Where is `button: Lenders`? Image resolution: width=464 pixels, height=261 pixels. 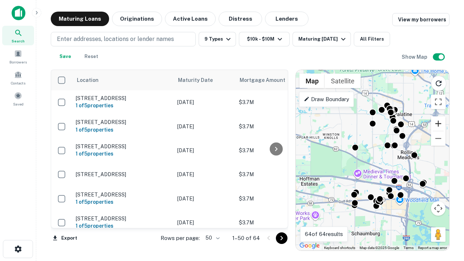
button: Lenders is located at coordinates (287, 19).